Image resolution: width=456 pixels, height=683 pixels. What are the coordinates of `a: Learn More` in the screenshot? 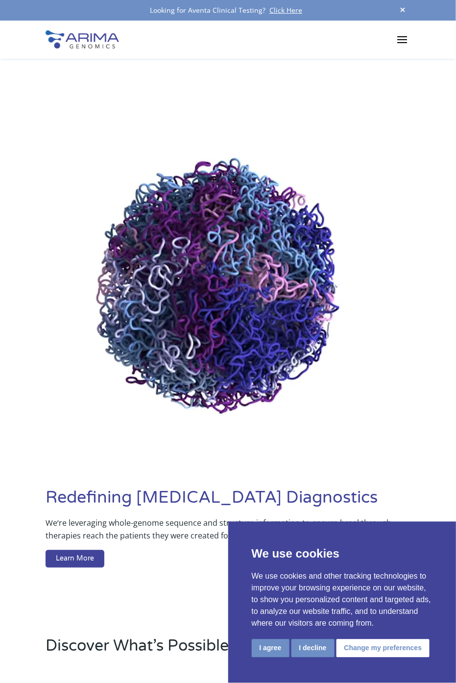 It's located at (75, 559).